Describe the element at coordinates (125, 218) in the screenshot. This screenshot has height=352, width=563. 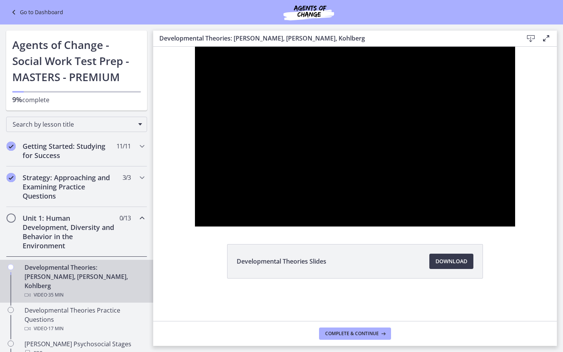
I see `span: 0 / 13` at that location.